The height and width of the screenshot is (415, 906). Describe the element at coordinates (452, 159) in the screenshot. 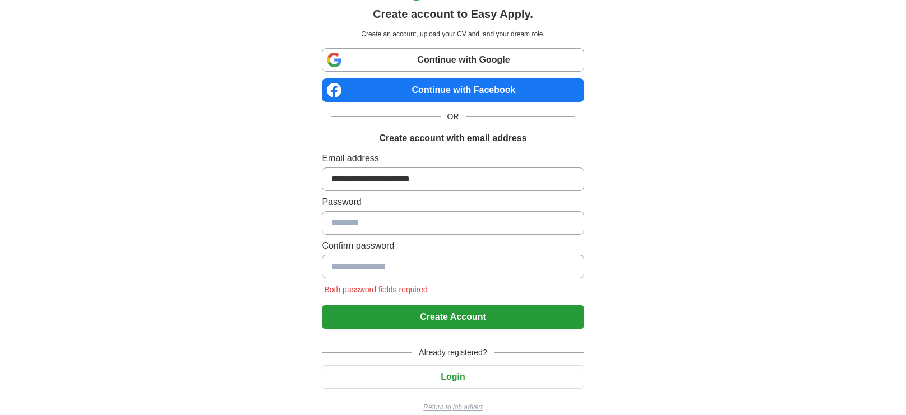

I see `label: Email address` at that location.